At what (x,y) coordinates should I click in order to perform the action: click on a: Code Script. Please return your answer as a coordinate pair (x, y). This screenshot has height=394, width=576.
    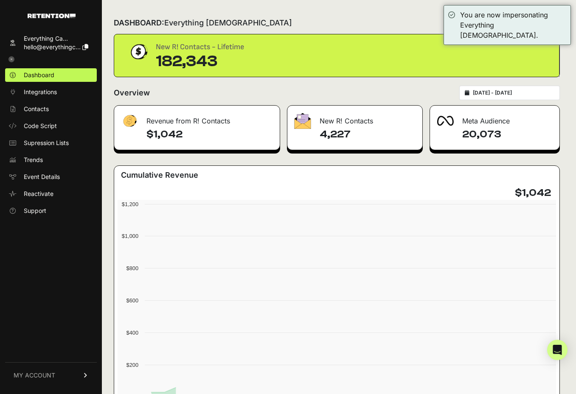
    Looking at the image, I should click on (51, 126).